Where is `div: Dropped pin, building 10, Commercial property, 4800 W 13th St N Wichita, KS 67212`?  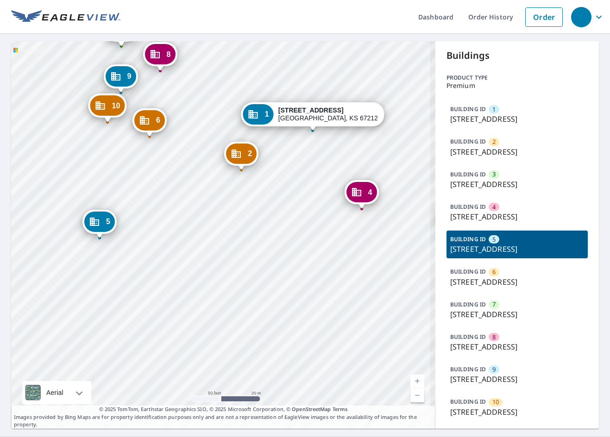
div: Dropped pin, building 10, Commercial property, 4800 W 13th St N Wichita, KS 67212 is located at coordinates (107, 108).